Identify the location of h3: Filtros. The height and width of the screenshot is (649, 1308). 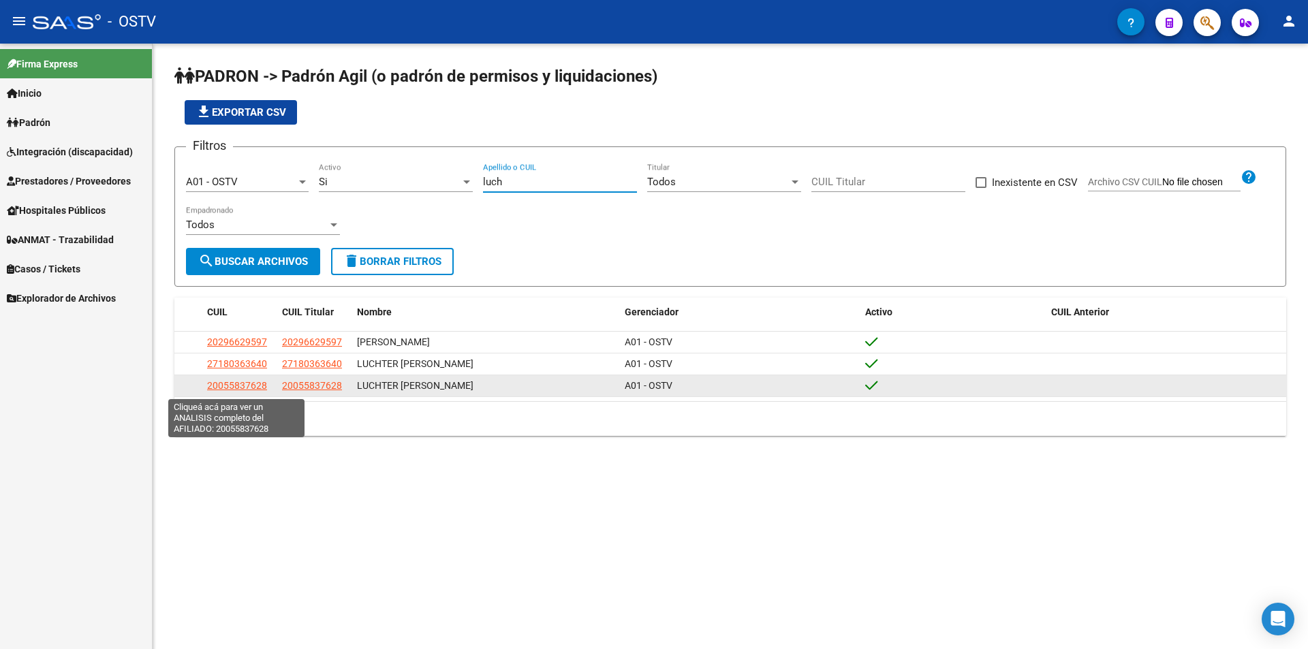
(209, 146).